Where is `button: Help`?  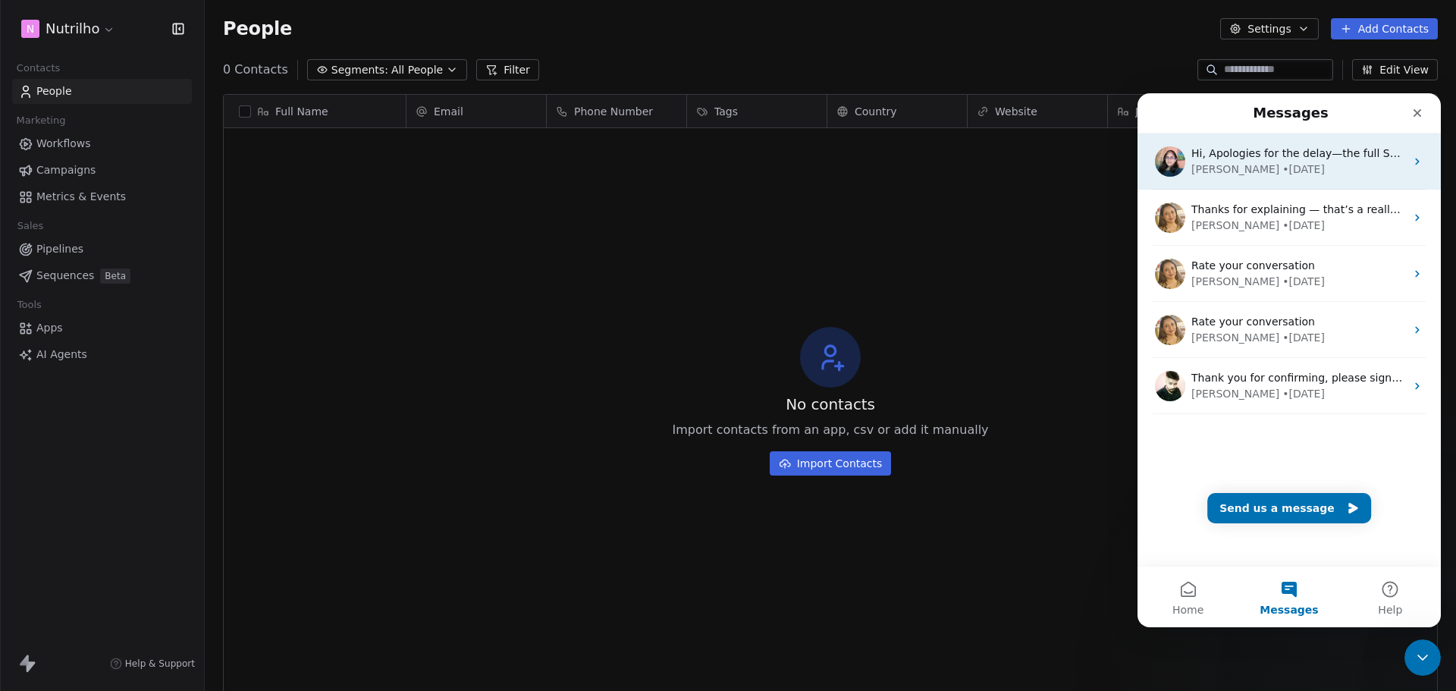
button: Help is located at coordinates (253, 504).